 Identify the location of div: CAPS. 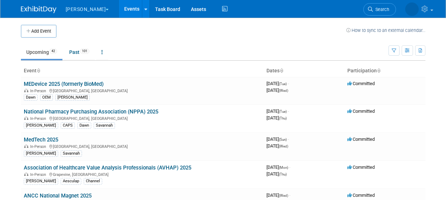
(68, 126).